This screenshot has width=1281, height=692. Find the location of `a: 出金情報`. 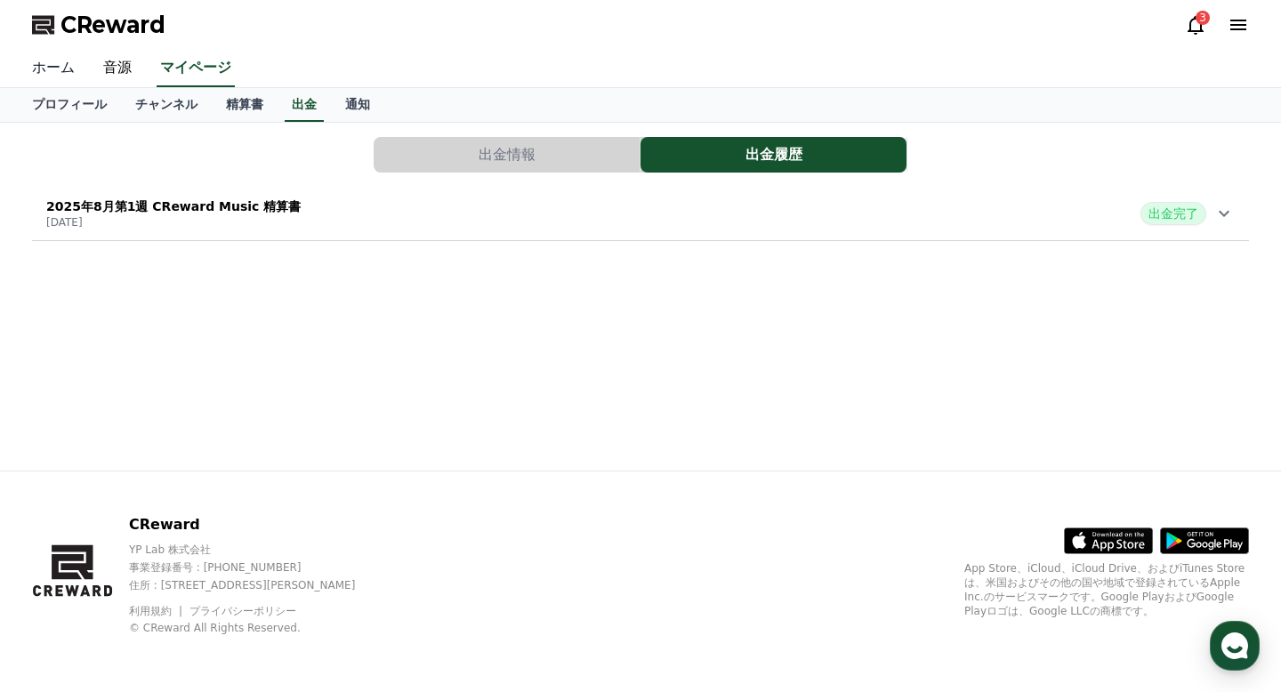

a: 出金情報 is located at coordinates (507, 155).